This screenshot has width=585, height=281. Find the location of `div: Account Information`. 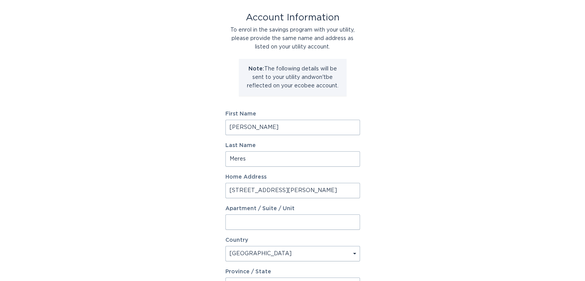

div: Account Information is located at coordinates (292, 18).